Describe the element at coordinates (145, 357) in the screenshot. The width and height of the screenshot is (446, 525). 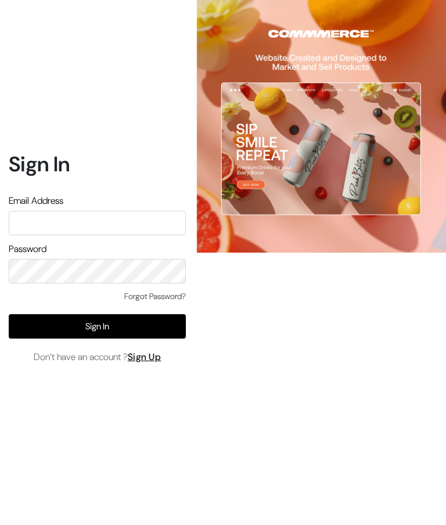
I see `a: Sign Up` at that location.